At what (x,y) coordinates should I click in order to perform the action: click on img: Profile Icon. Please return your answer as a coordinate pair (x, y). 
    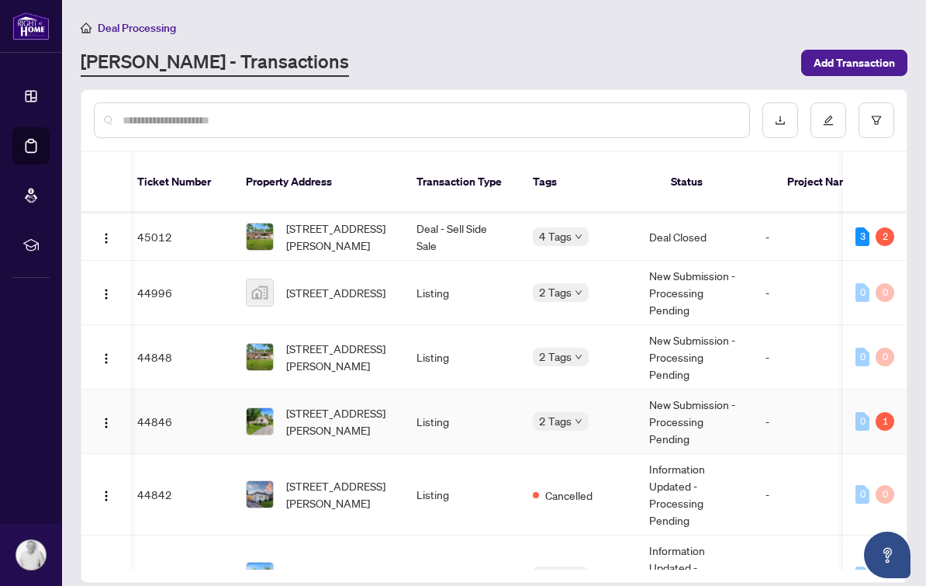
    Looking at the image, I should click on (31, 555).